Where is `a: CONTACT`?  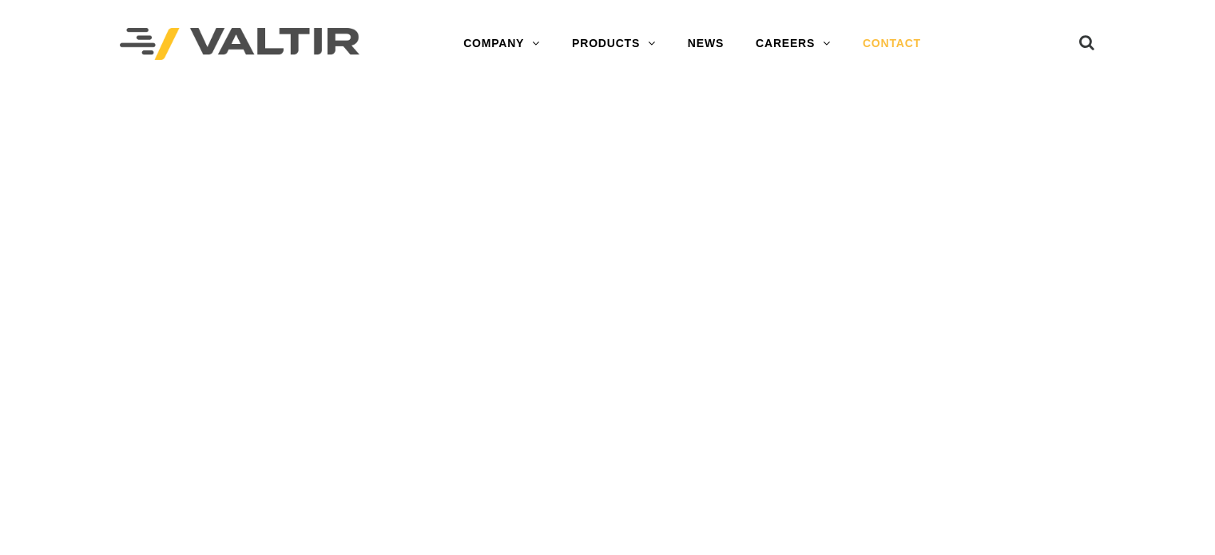 a: CONTACT is located at coordinates (892, 44).